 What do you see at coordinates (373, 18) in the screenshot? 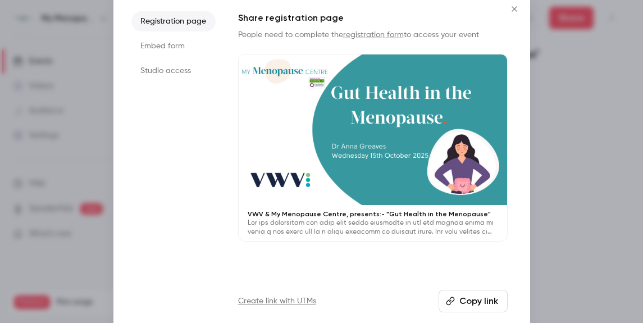
I see `h1: Share registration page` at bounding box center [373, 18].